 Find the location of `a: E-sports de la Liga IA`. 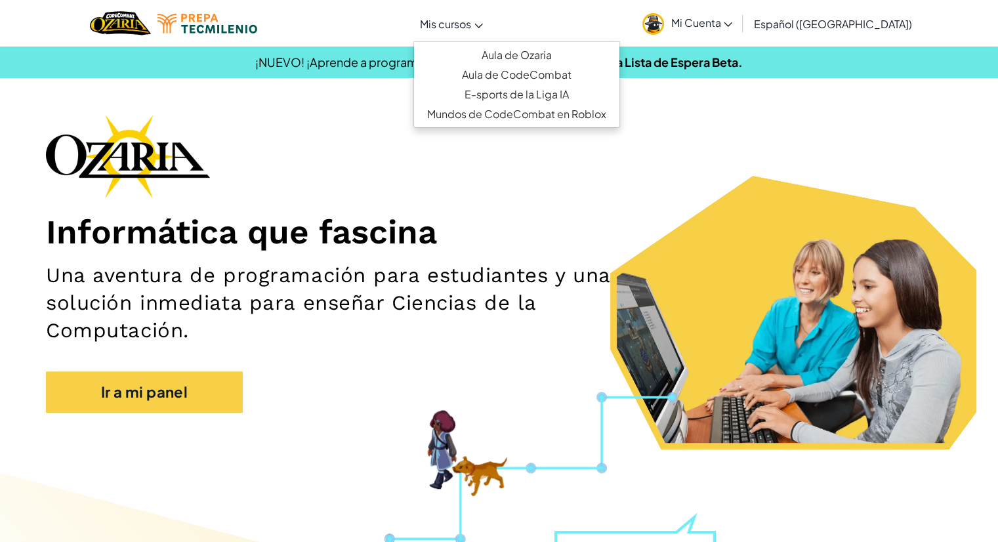

a: E-sports de la Liga IA is located at coordinates (516, 94).